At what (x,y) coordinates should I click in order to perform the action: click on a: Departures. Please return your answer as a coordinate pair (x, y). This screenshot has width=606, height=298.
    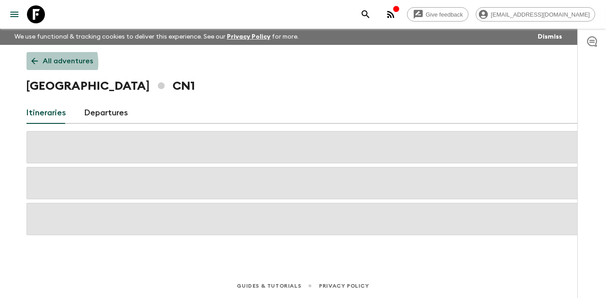
    Looking at the image, I should click on (106, 113).